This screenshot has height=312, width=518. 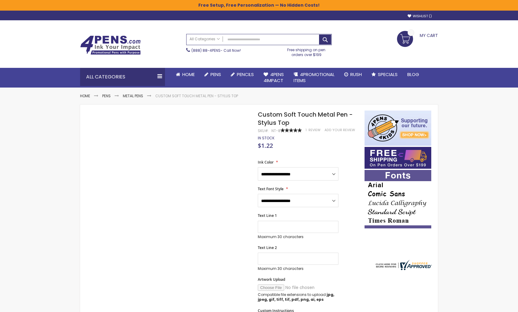 What do you see at coordinates (110, 45) in the screenshot?
I see `img: 4Pens Custom Pens and Promotional Products` at bounding box center [110, 45].